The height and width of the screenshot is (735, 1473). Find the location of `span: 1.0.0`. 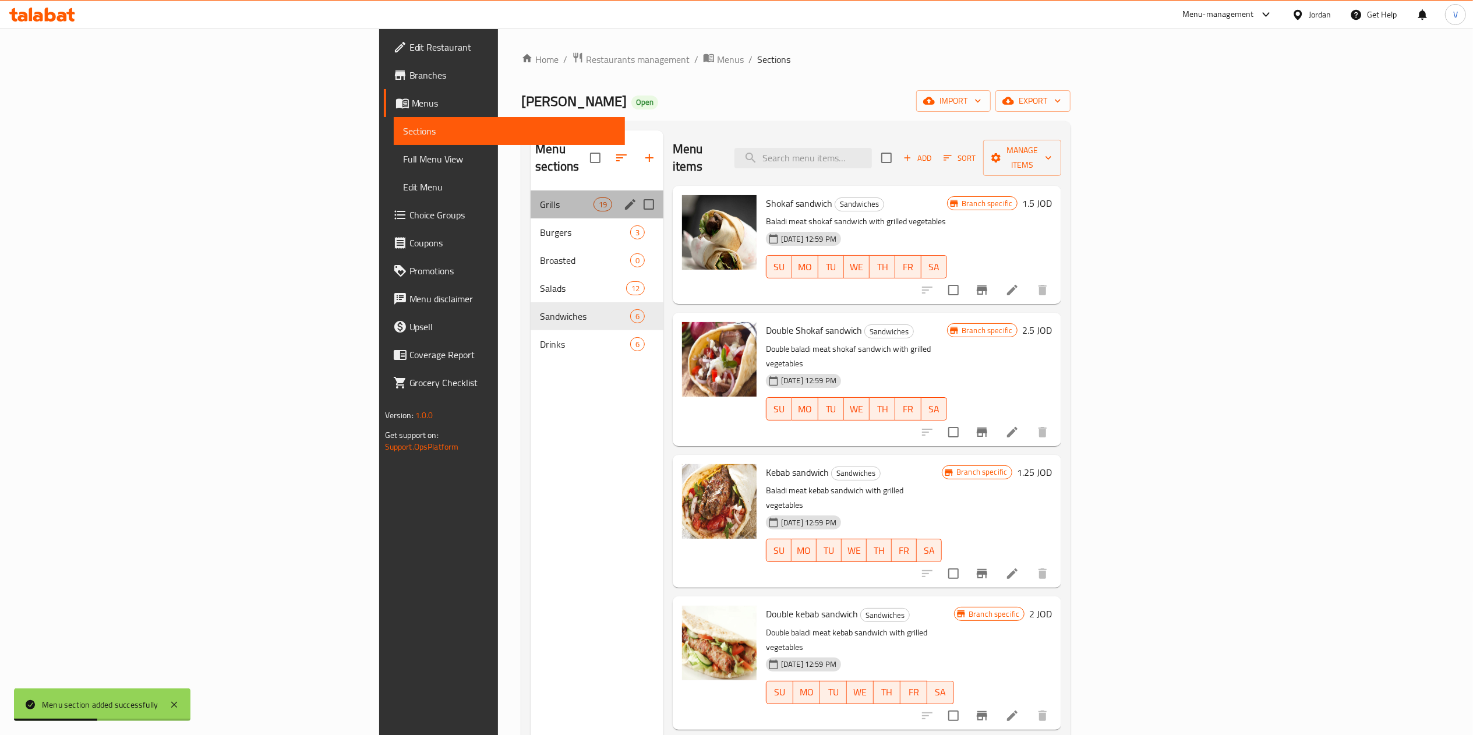

span: 1.0.0 is located at coordinates (424, 415).